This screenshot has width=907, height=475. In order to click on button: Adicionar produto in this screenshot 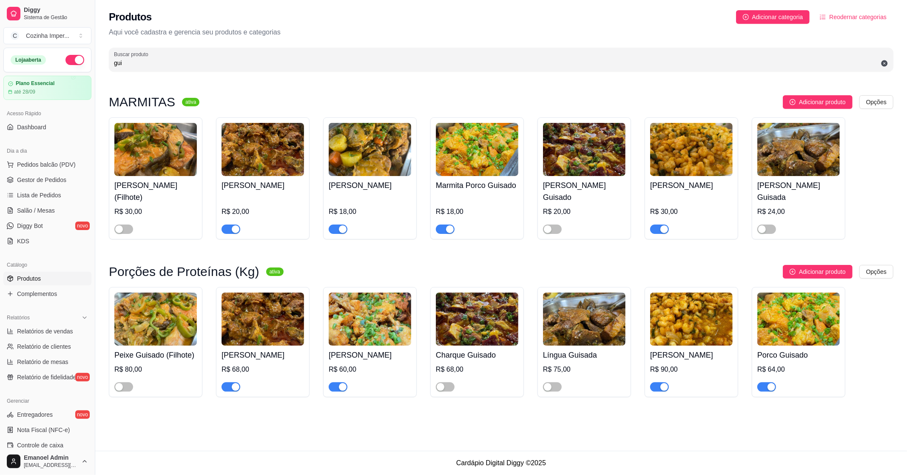, I will do `click(818, 272)`.